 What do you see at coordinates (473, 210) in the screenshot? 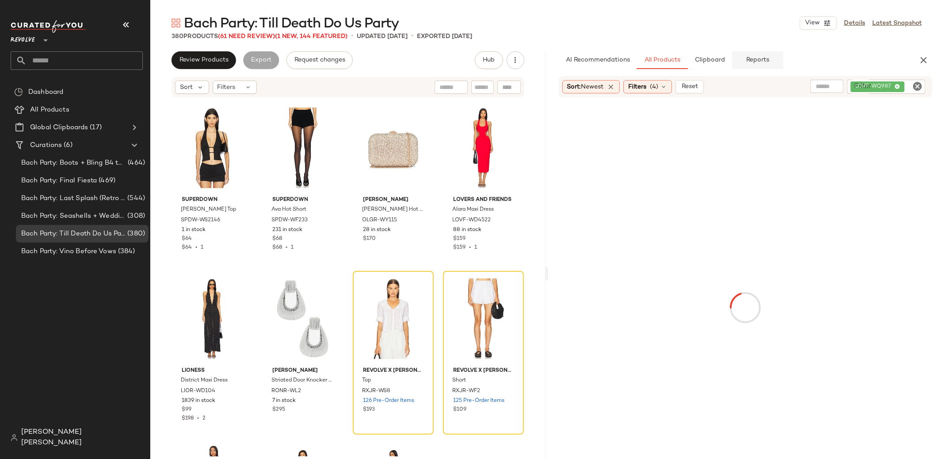
I see `span: Alara Maxi Dress` at bounding box center [473, 210].